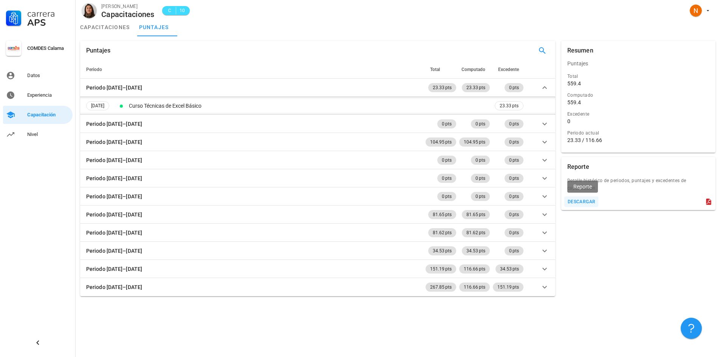 The image size is (720, 357). Describe the element at coordinates (639, 95) in the screenshot. I see `div: Computado` at that location.